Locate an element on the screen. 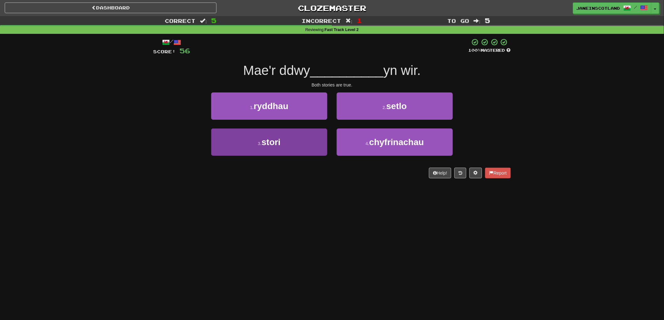  button: 4.chyfrinachau is located at coordinates (395, 142).